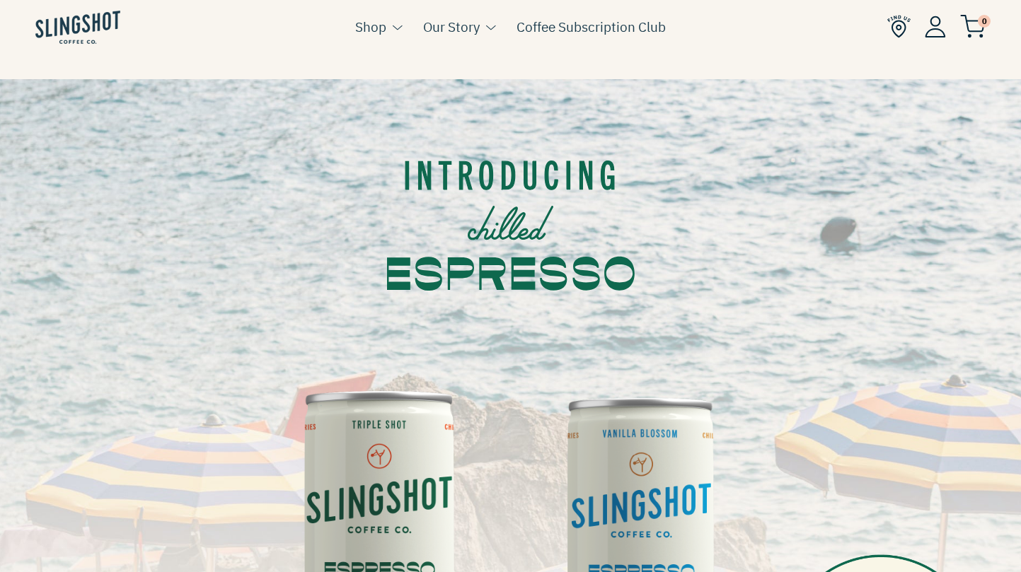 This screenshot has width=1021, height=572. Describe the element at coordinates (451, 27) in the screenshot. I see `a: Our Story` at that location.